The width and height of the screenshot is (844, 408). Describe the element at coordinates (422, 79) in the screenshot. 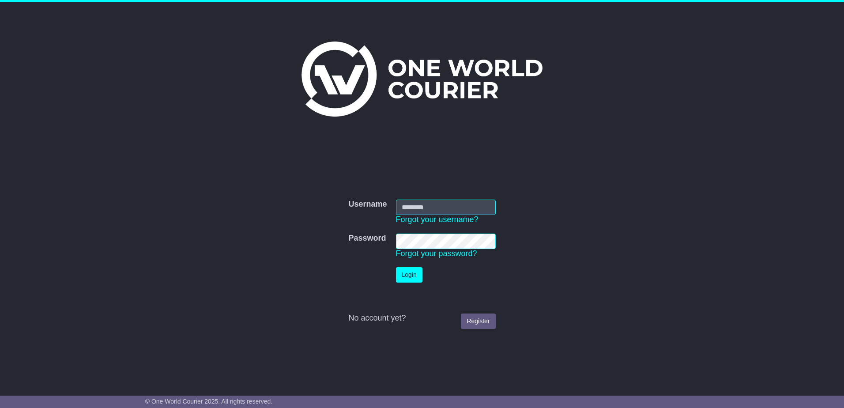

I see `img: One World` at that location.